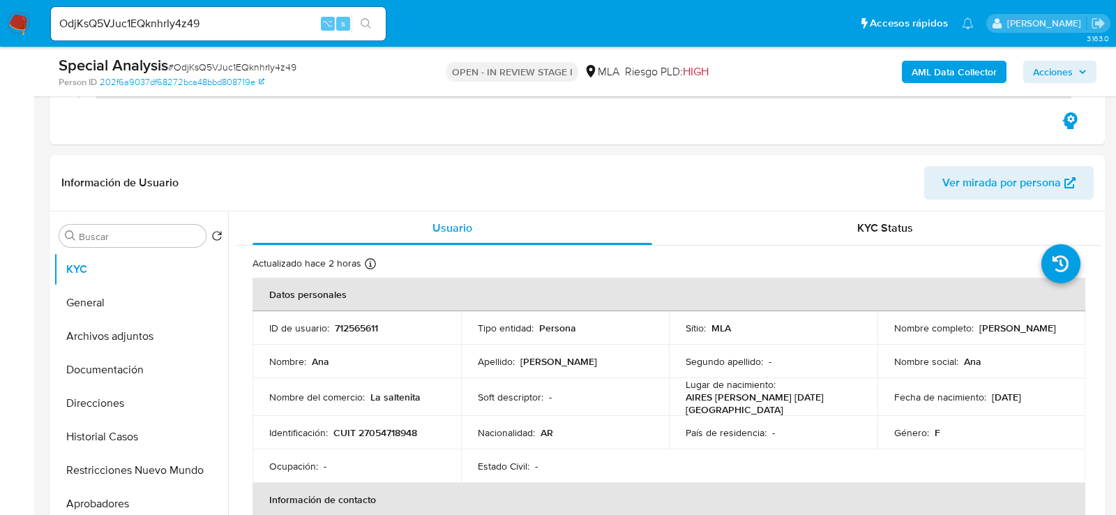 This screenshot has width=1116, height=515. What do you see at coordinates (695, 71) in the screenshot?
I see `span: HIGH` at bounding box center [695, 71].